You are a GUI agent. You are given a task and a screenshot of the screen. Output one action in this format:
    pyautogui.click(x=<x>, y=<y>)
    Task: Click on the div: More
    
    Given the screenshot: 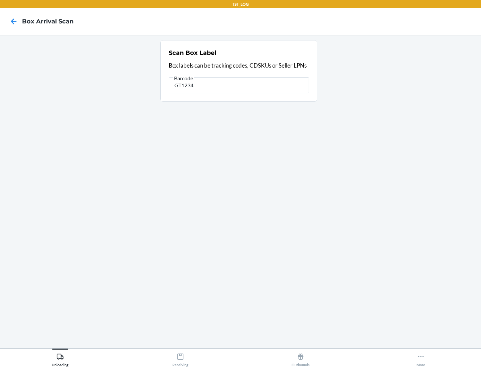 What is the action you would take?
    pyautogui.click(x=421, y=358)
    